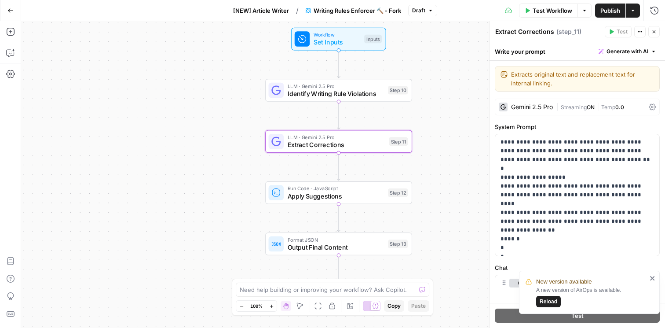 The height and width of the screenshot is (328, 665). Describe the element at coordinates (339, 218) in the screenshot. I see `g: Edge from step_12 to step_13` at that location.